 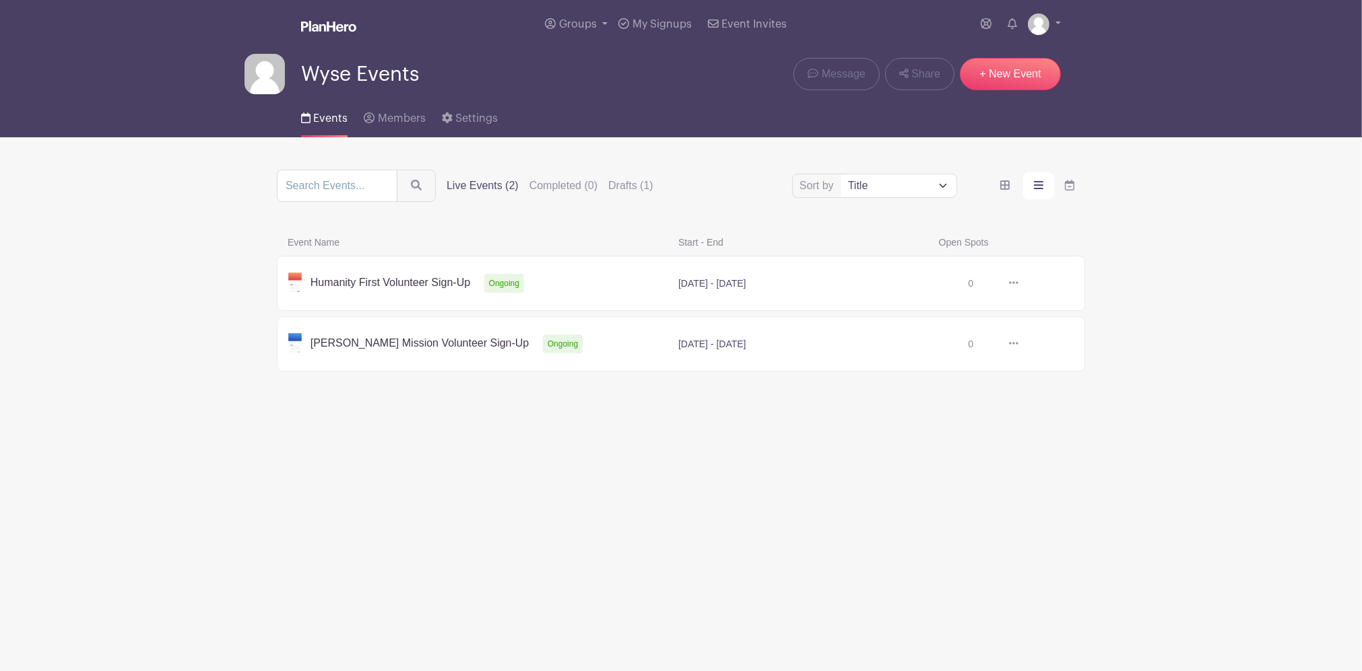 I want to click on a: Share, so click(x=919, y=74).